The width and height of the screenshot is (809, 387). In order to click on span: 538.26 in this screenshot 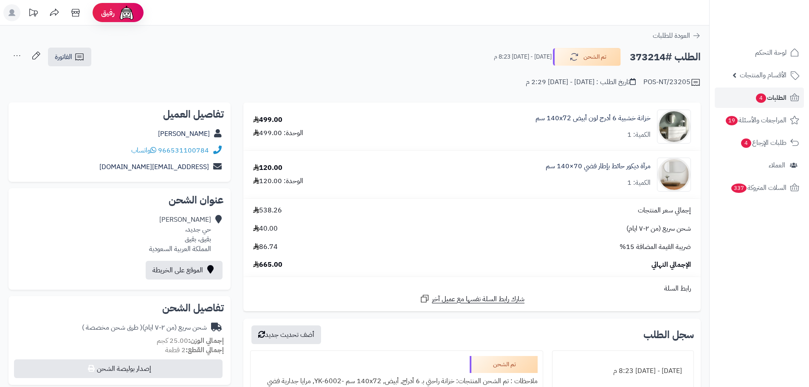, I will do `click(268, 210)`.